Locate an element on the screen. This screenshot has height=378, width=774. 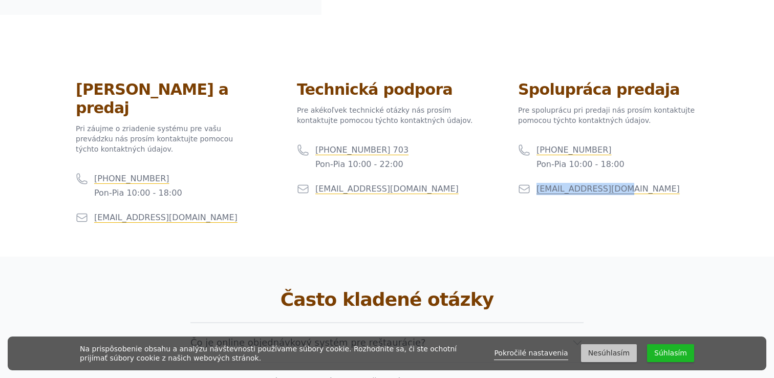
button: Nesúhlasím is located at coordinates (608, 353).